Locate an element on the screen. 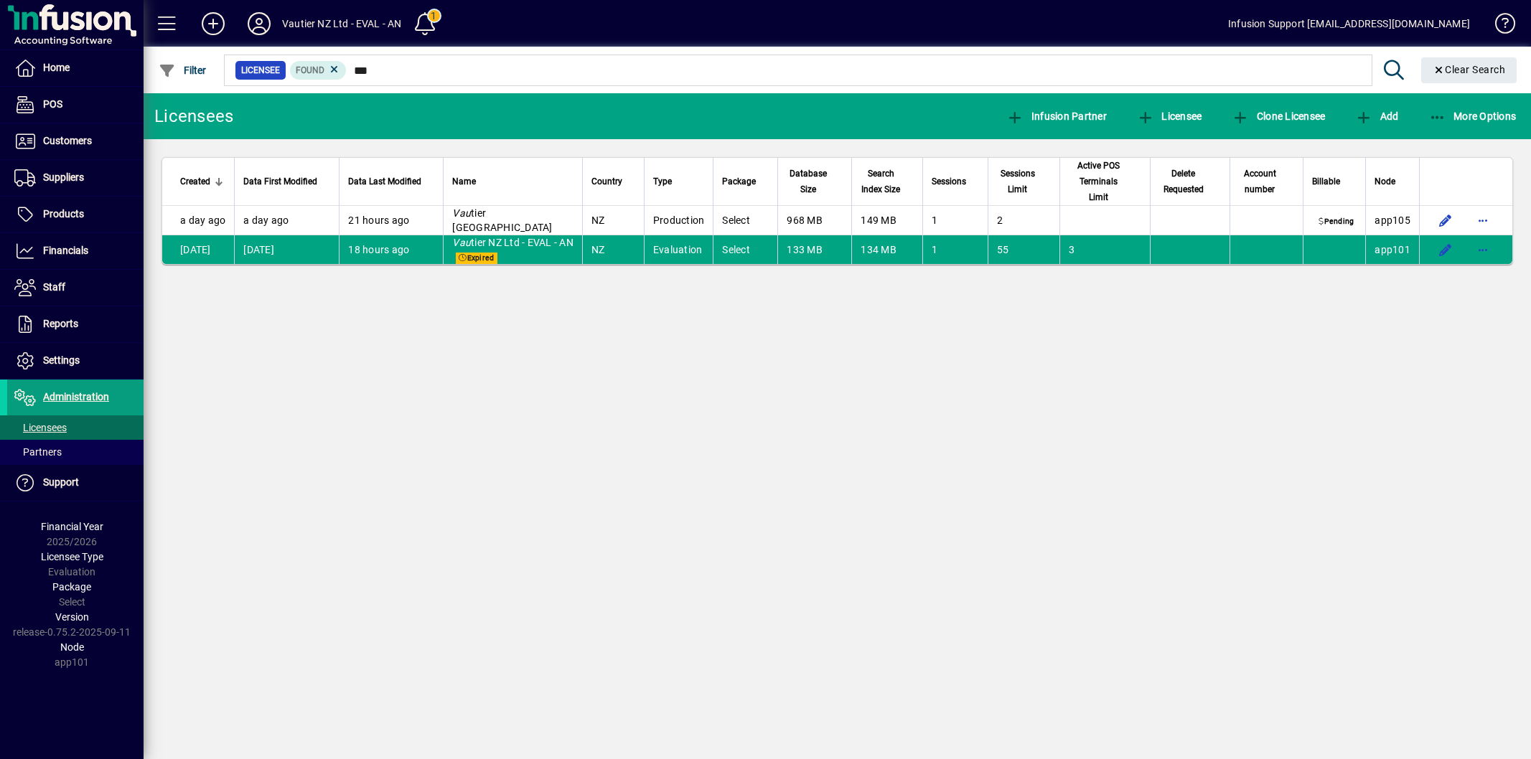 This screenshot has width=1531, height=759. td: 2 is located at coordinates (1023, 220).